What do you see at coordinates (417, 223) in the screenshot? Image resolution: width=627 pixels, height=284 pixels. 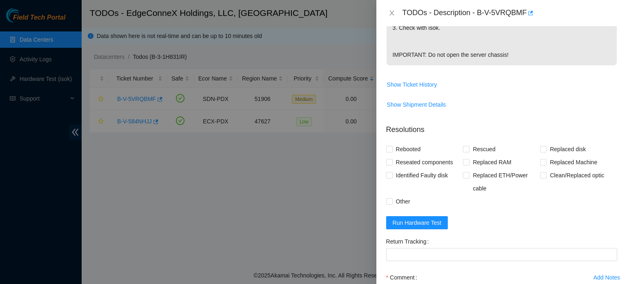 I see `span: Run Hardware Test` at bounding box center [417, 223].